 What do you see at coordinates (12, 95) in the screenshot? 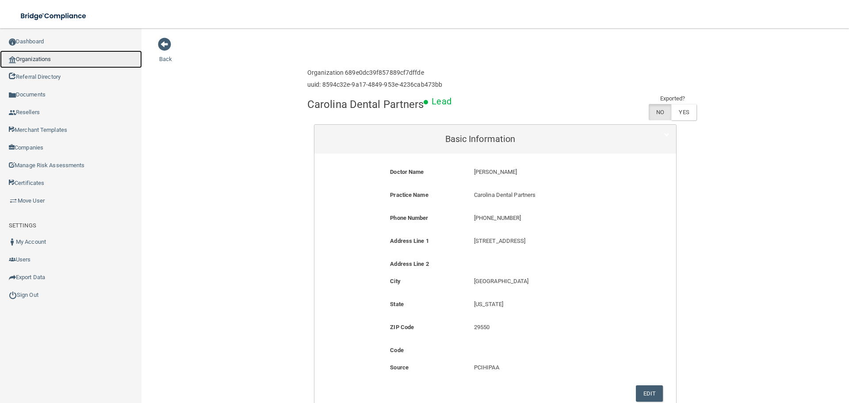
I see `img: icon-documents.8dae5593.png` at bounding box center [12, 95].